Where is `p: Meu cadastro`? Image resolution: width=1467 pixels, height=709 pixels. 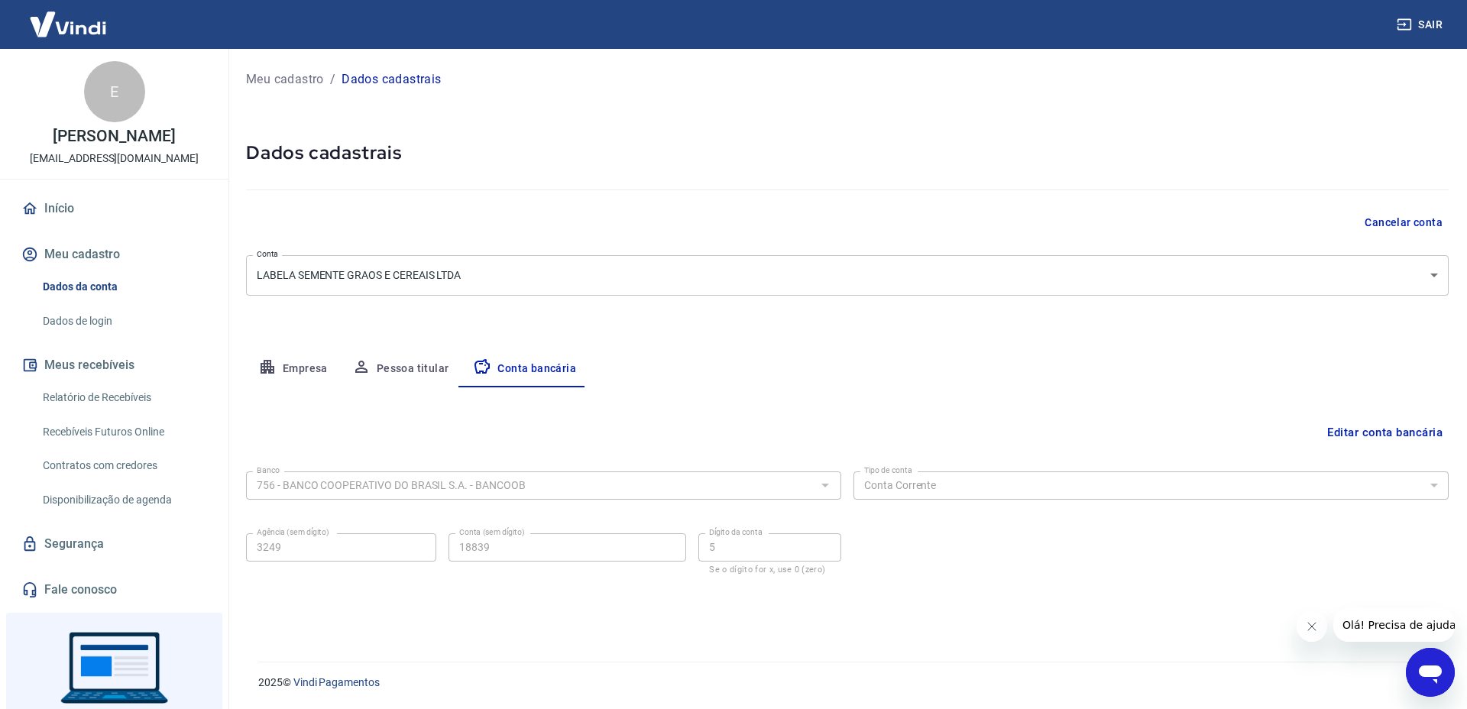
p: Meu cadastro is located at coordinates (285, 79).